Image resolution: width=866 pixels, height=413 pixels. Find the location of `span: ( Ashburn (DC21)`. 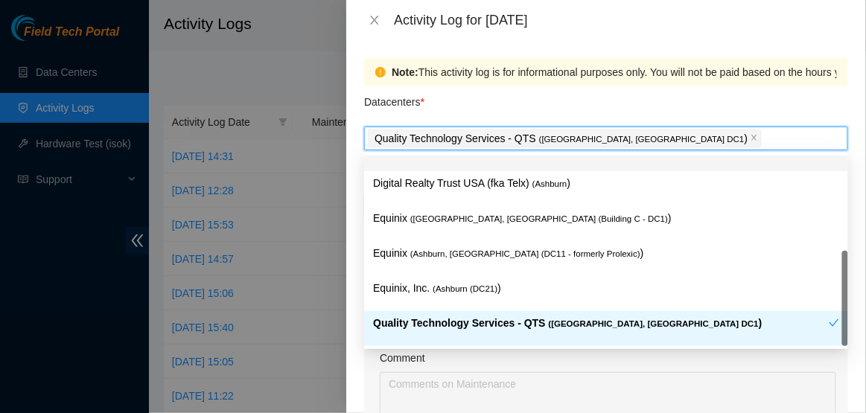

span: ( Ashburn (DC21) is located at coordinates (465, 289).